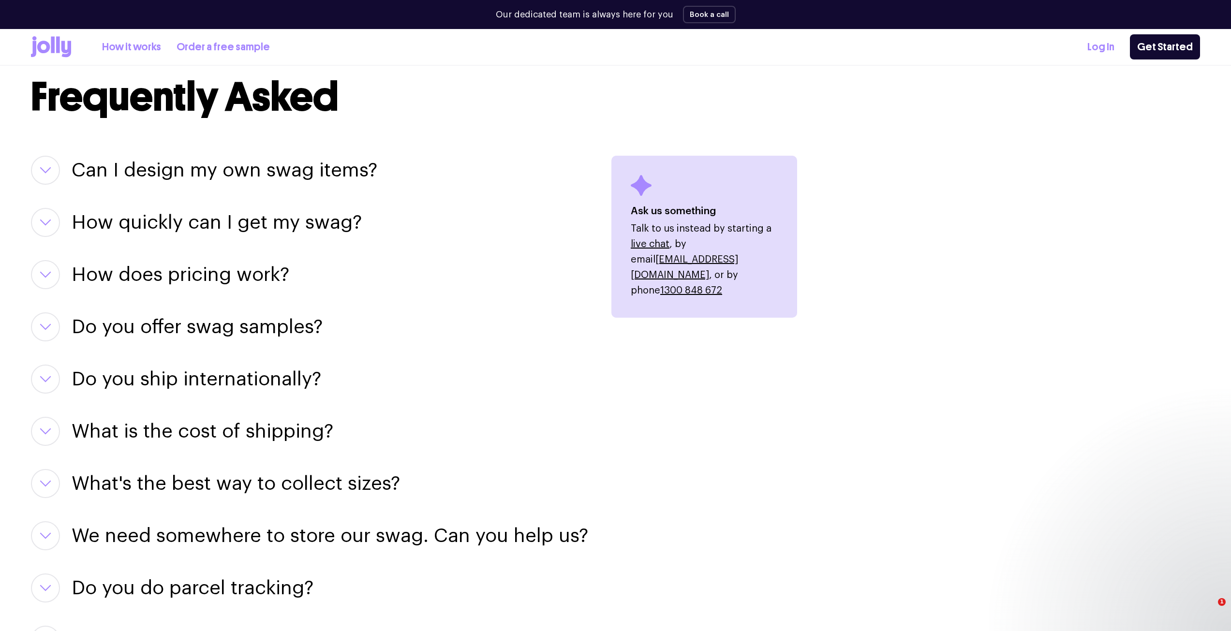 This screenshot has height=631, width=1231. Describe the element at coordinates (236, 484) in the screenshot. I see `button: What's the best way to collect sizes?` at that location.